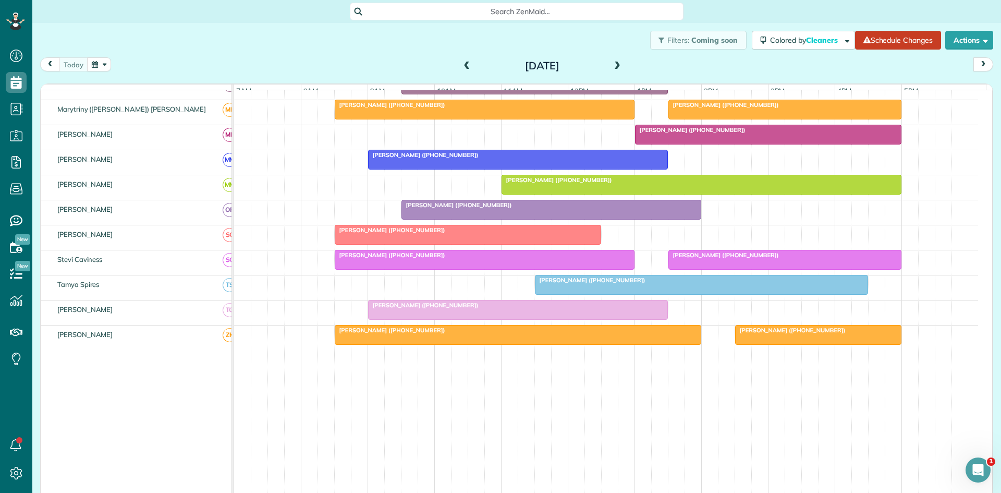 Image resolution: width=1001 pixels, height=493 pixels. Describe the element at coordinates (822, 40) in the screenshot. I see `span: Cleaners` at that location.